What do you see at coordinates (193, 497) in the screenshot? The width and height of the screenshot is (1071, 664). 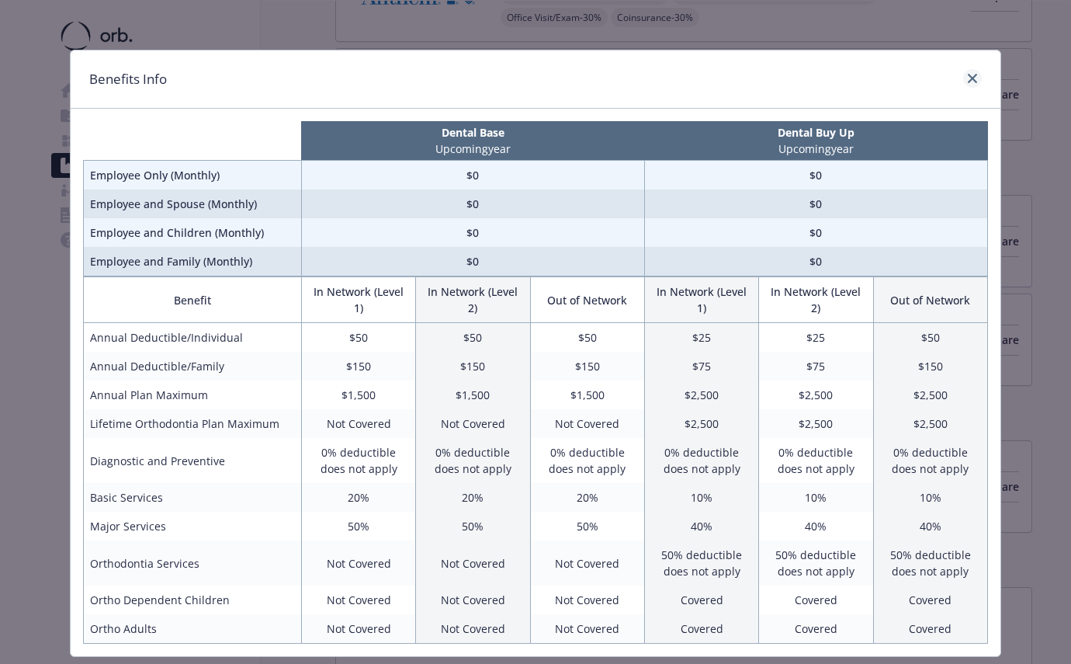 I see `td: Basic Services` at bounding box center [193, 497].